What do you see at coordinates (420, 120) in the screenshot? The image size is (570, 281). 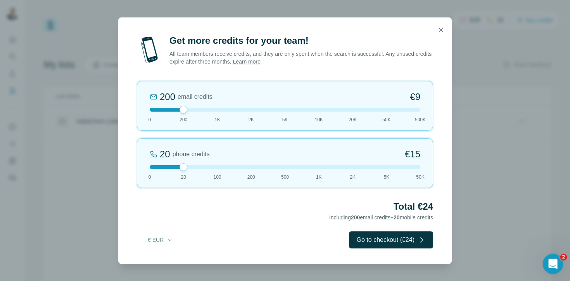 I see `span: 500K` at bounding box center [420, 120].